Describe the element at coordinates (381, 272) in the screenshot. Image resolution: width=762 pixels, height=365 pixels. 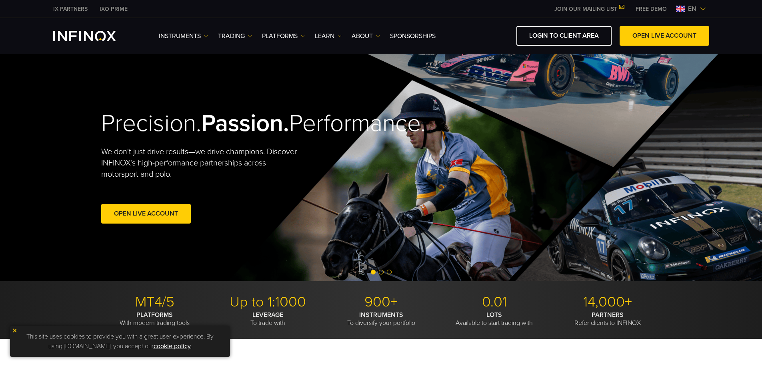
I see `span: Go to slide 2` at that location.